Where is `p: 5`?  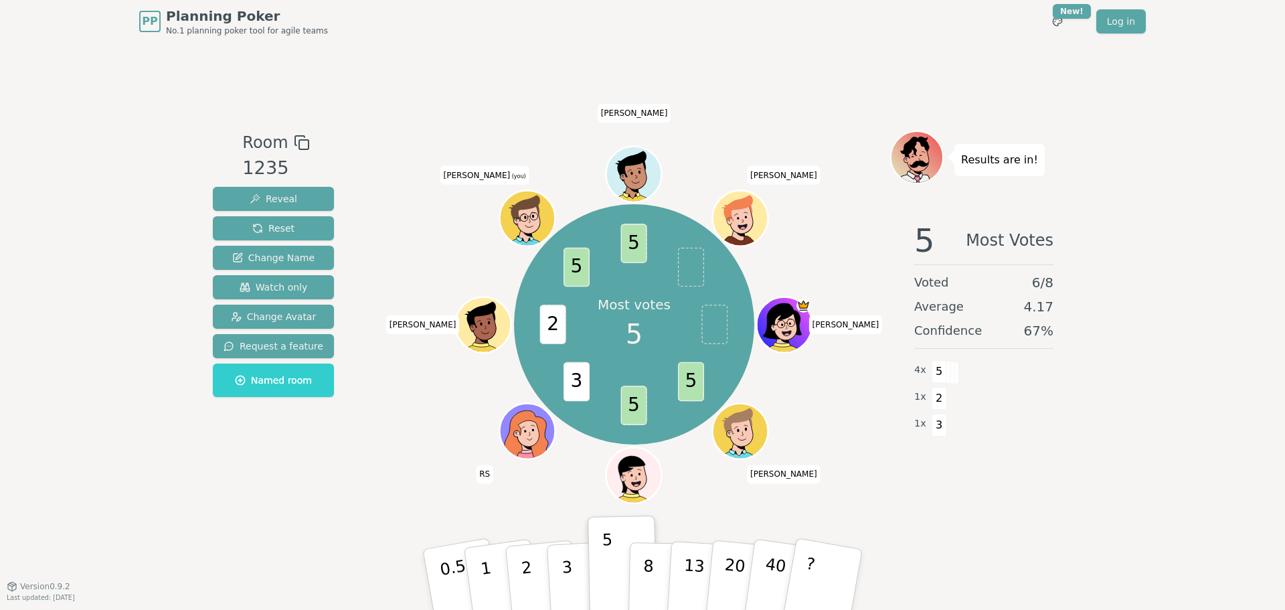 p: 5 is located at coordinates (608, 566).